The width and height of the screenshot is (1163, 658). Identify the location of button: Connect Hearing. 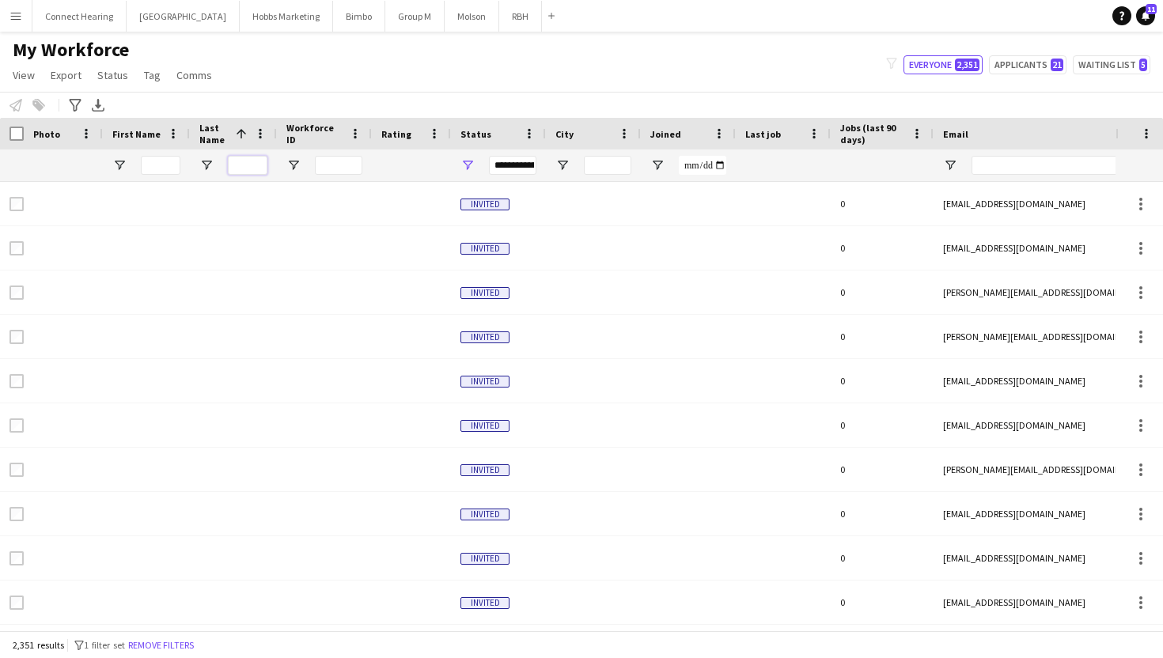
(79, 16).